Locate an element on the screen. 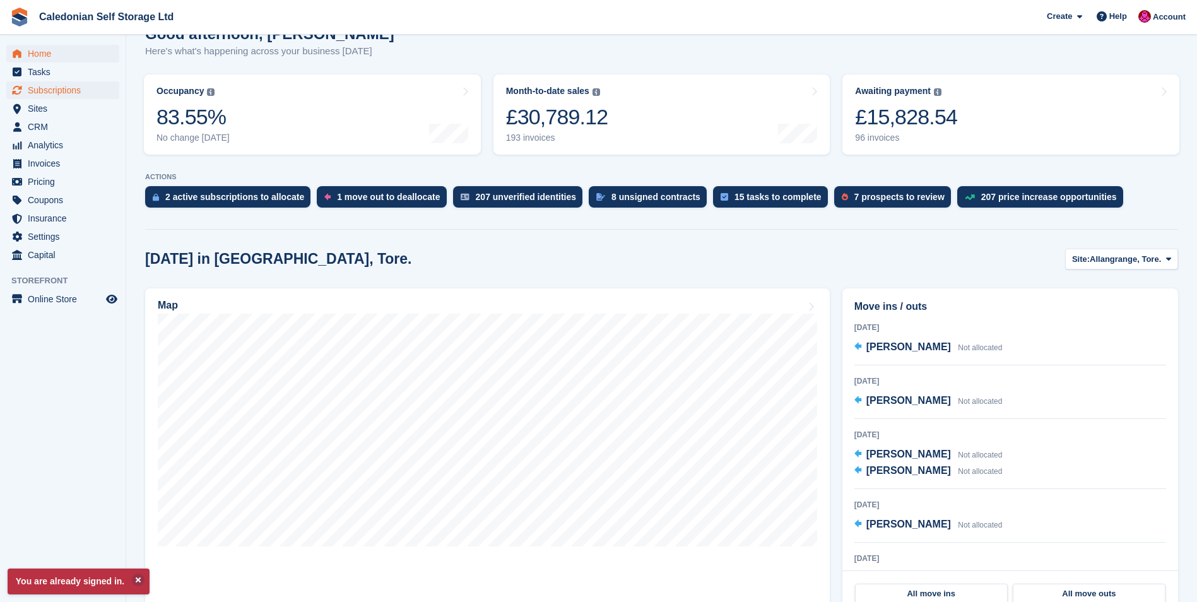  h2: Move ins / outs is located at coordinates (1010, 307).